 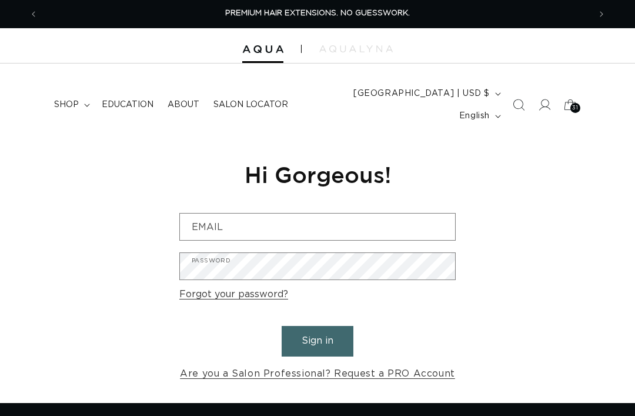 I want to click on a: About, so click(x=183, y=105).